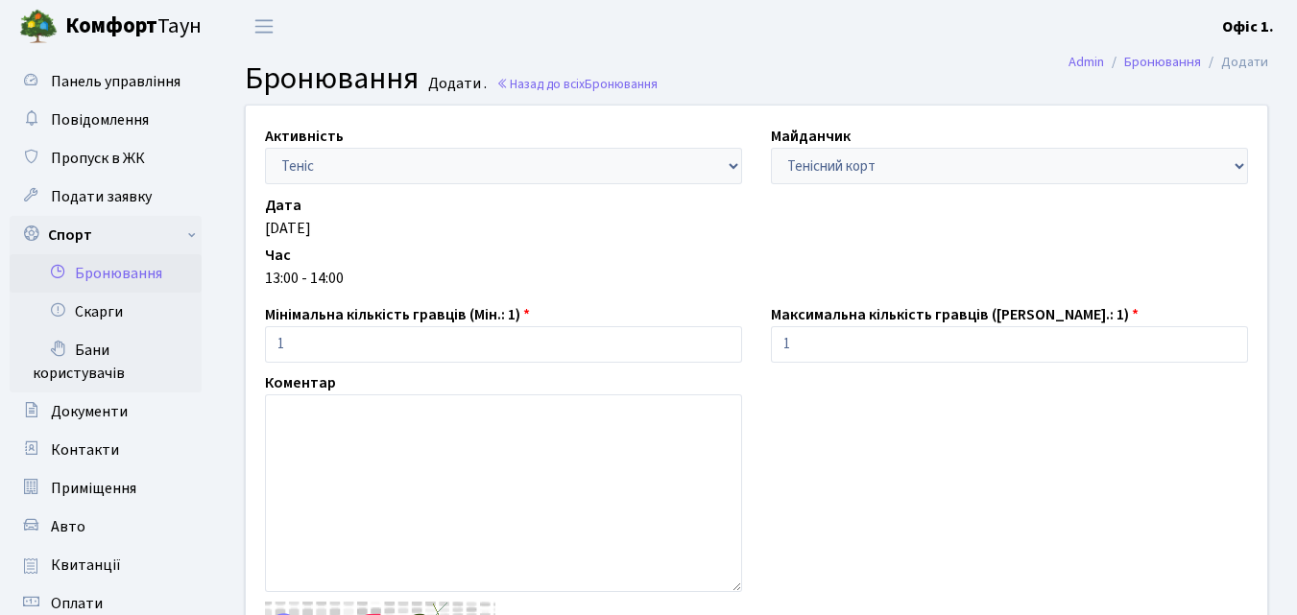 The image size is (1297, 615). I want to click on a: Авто, so click(106, 527).